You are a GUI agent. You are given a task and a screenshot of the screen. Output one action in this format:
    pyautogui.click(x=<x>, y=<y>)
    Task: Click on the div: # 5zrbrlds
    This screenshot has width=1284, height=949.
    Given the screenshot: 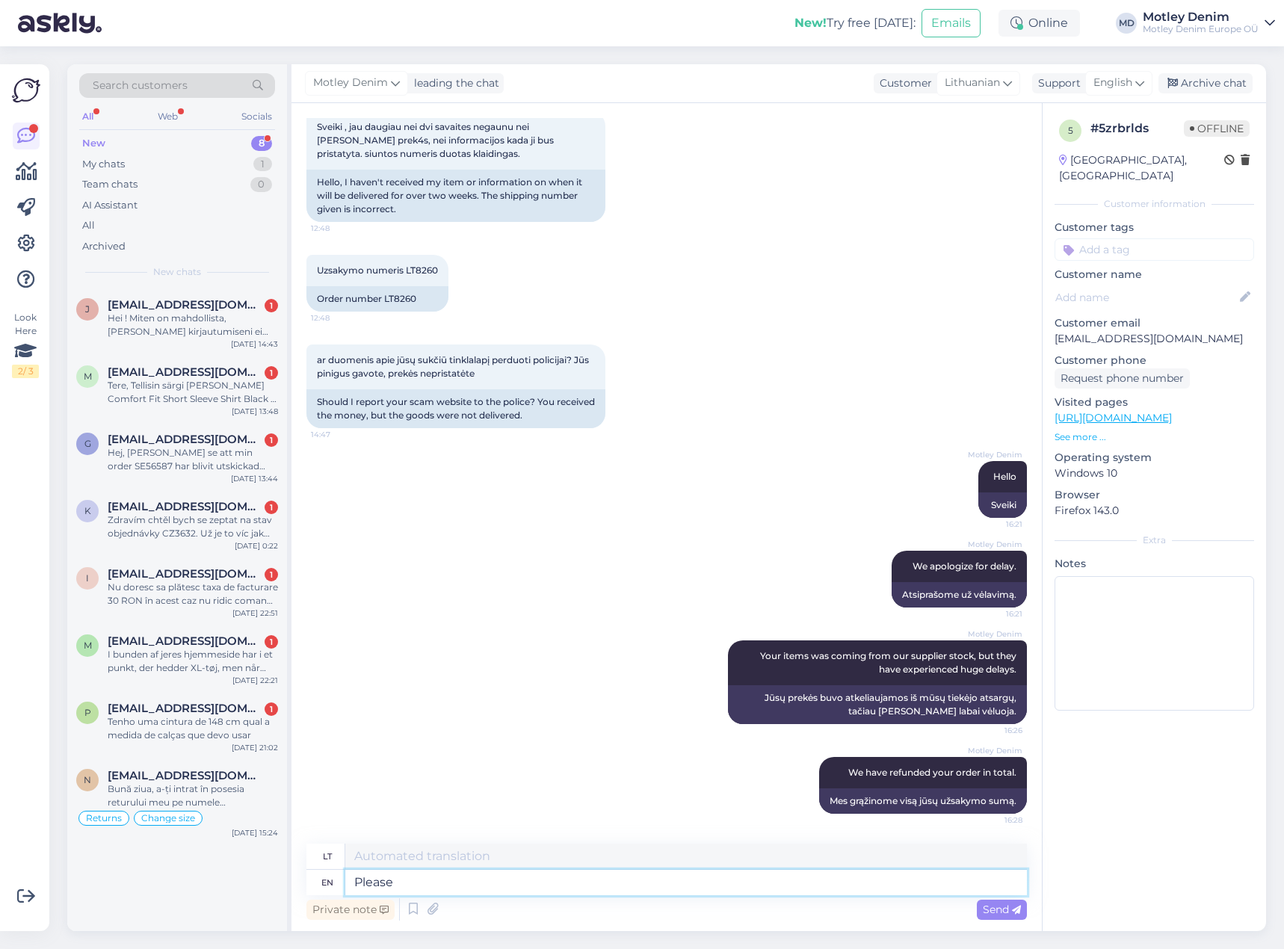 What is the action you would take?
    pyautogui.click(x=1136, y=129)
    